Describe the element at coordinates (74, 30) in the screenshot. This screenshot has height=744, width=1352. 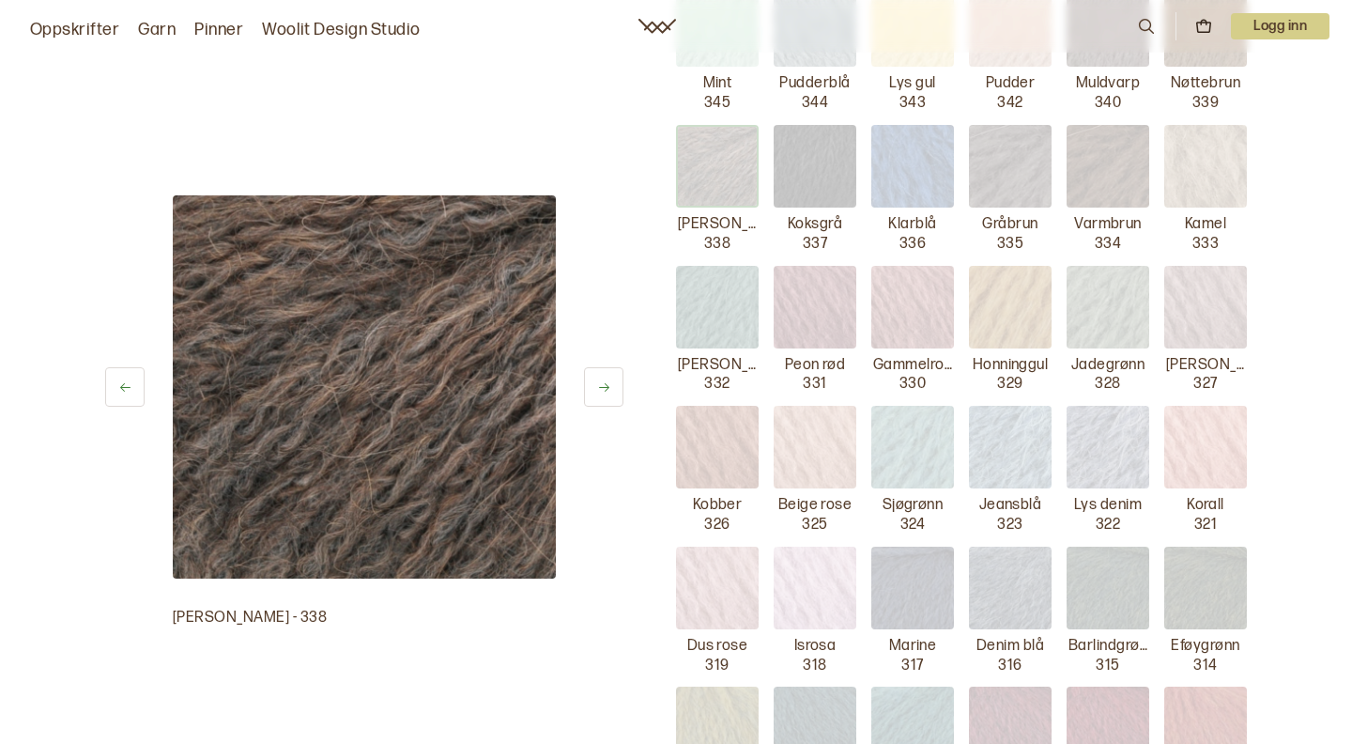
I see `a: Oppskrifter` at that location.